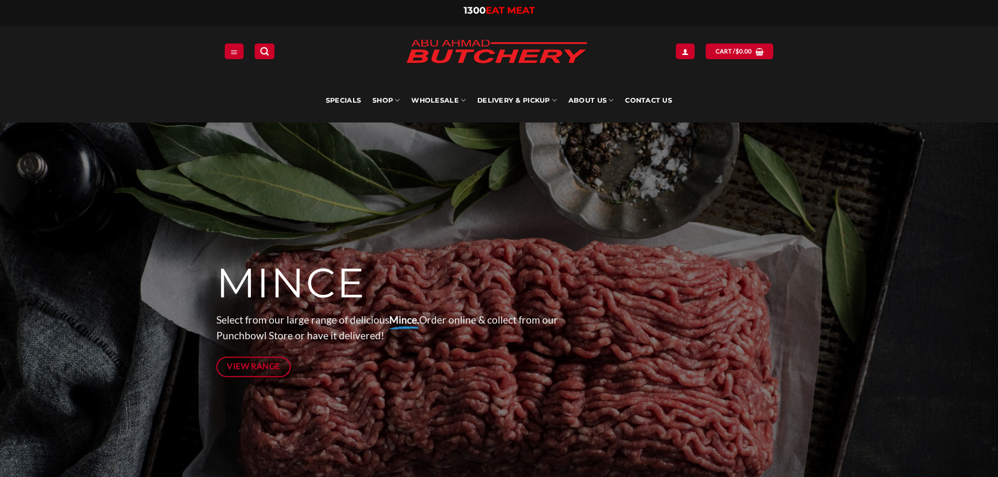  Describe the element at coordinates (497, 52) in the screenshot. I see `img: Abu Ahmad Butchery` at that location.